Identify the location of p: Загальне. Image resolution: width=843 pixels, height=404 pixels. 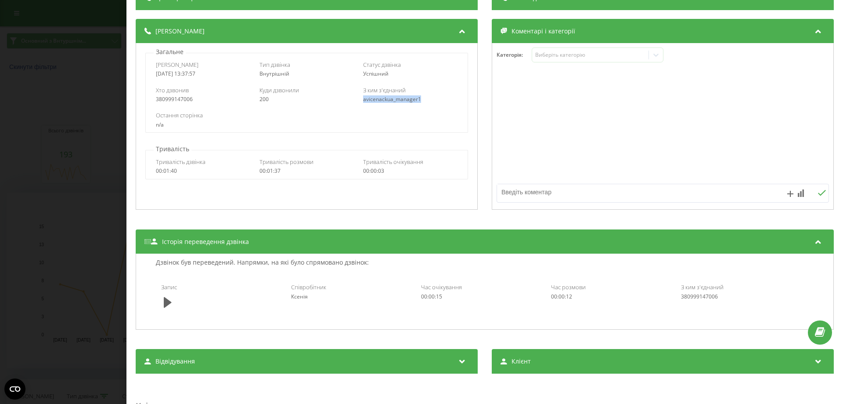
(170, 52).